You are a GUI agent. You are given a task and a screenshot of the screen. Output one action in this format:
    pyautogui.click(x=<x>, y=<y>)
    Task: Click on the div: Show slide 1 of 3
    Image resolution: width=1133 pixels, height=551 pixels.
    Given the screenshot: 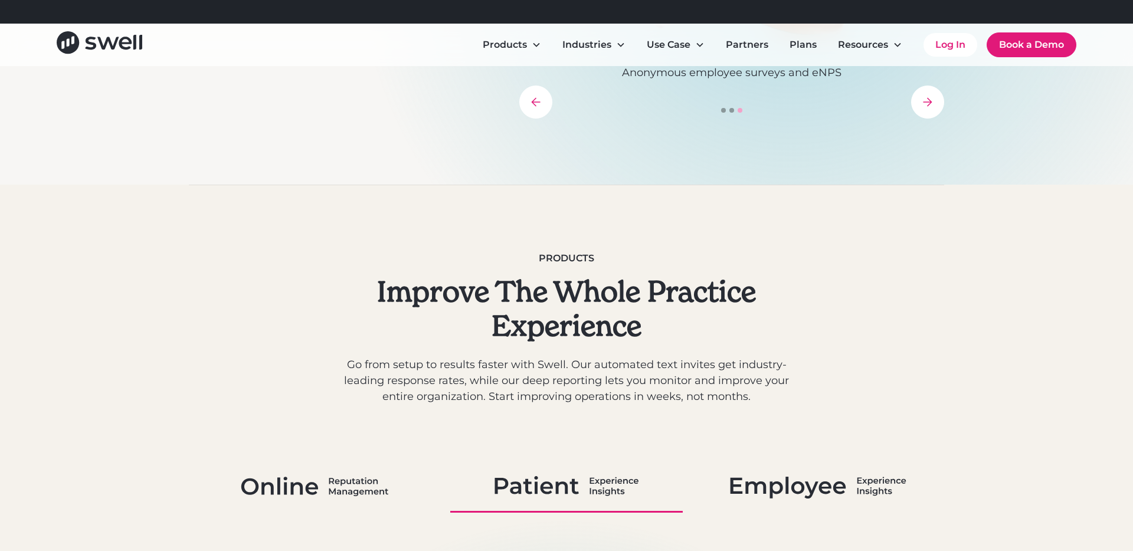 What is the action you would take?
    pyautogui.click(x=723, y=110)
    